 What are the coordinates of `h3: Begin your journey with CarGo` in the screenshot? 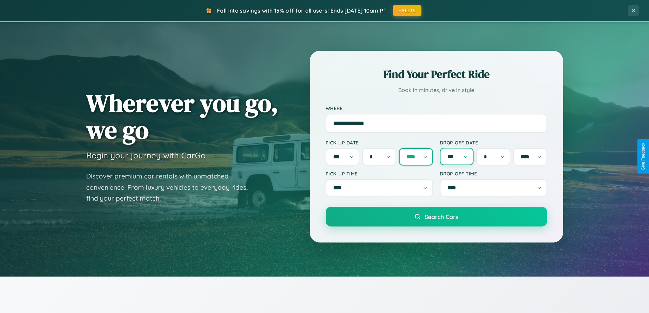 It's located at (146, 155).